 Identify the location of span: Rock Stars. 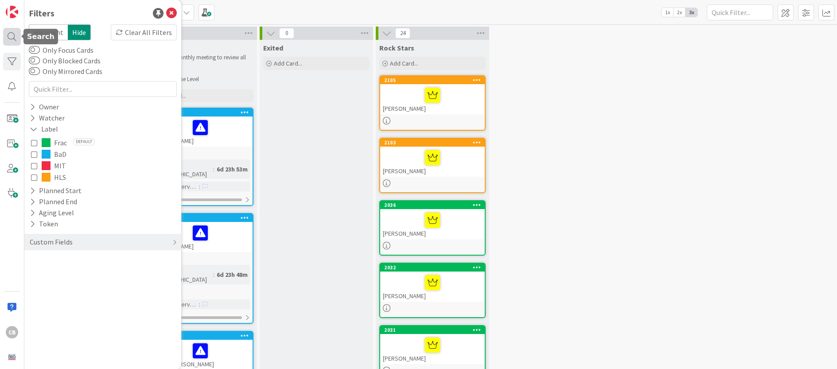
(397, 48).